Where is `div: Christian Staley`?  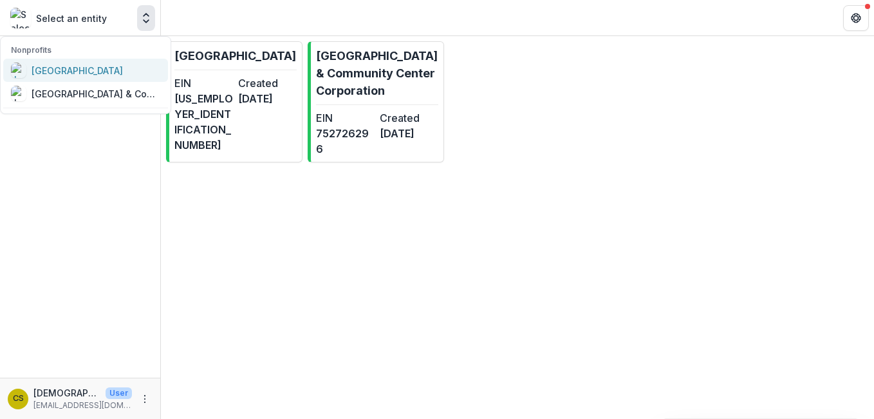 div: Christian Staley is located at coordinates (18, 398).